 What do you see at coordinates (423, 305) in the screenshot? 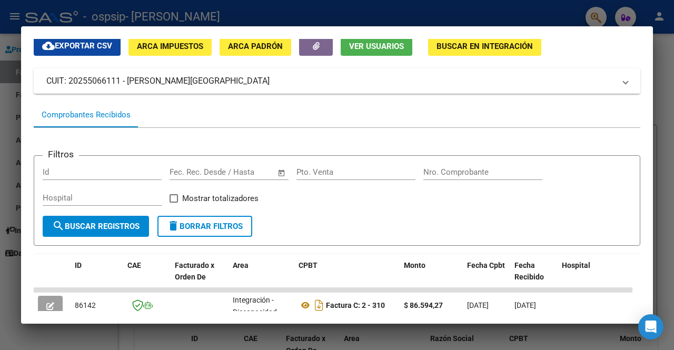
I see `strong: $ 86.594,27` at bounding box center [423, 305].